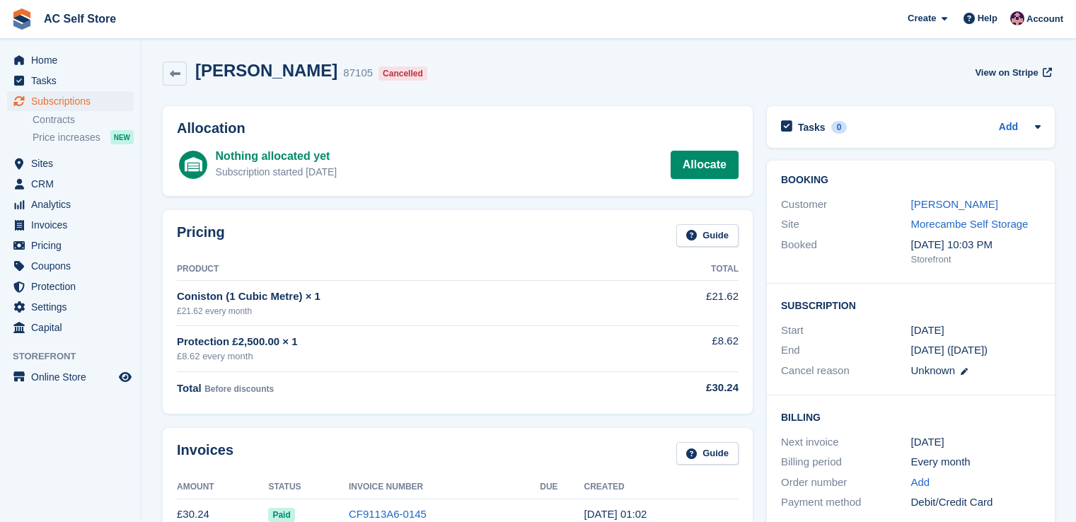 The width and height of the screenshot is (1076, 522). What do you see at coordinates (74, 81) in the screenshot?
I see `span: Tasks` at bounding box center [74, 81].